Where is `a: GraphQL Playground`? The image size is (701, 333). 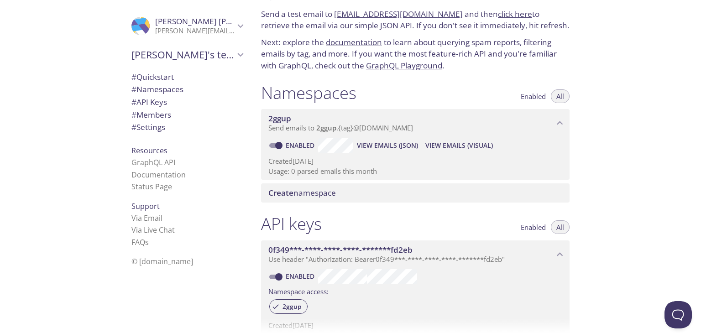
a: GraphQL Playground is located at coordinates (404, 65).